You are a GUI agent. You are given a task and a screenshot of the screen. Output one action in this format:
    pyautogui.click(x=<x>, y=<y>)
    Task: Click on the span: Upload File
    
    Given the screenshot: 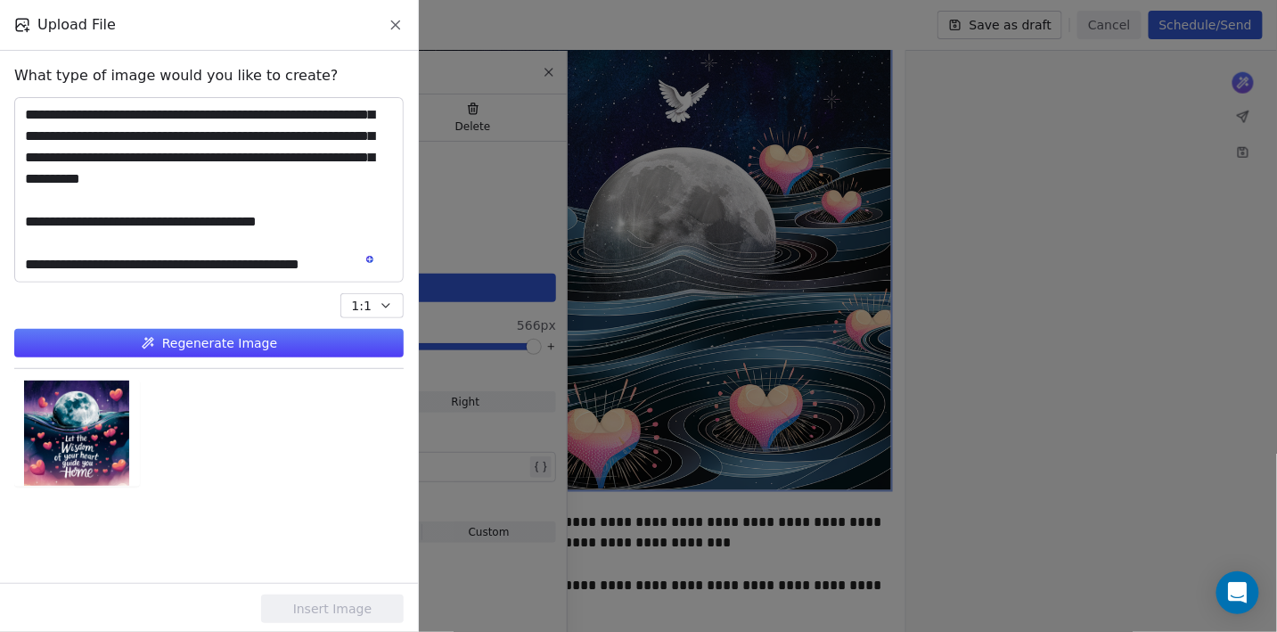 What is the action you would take?
    pyautogui.click(x=77, y=25)
    